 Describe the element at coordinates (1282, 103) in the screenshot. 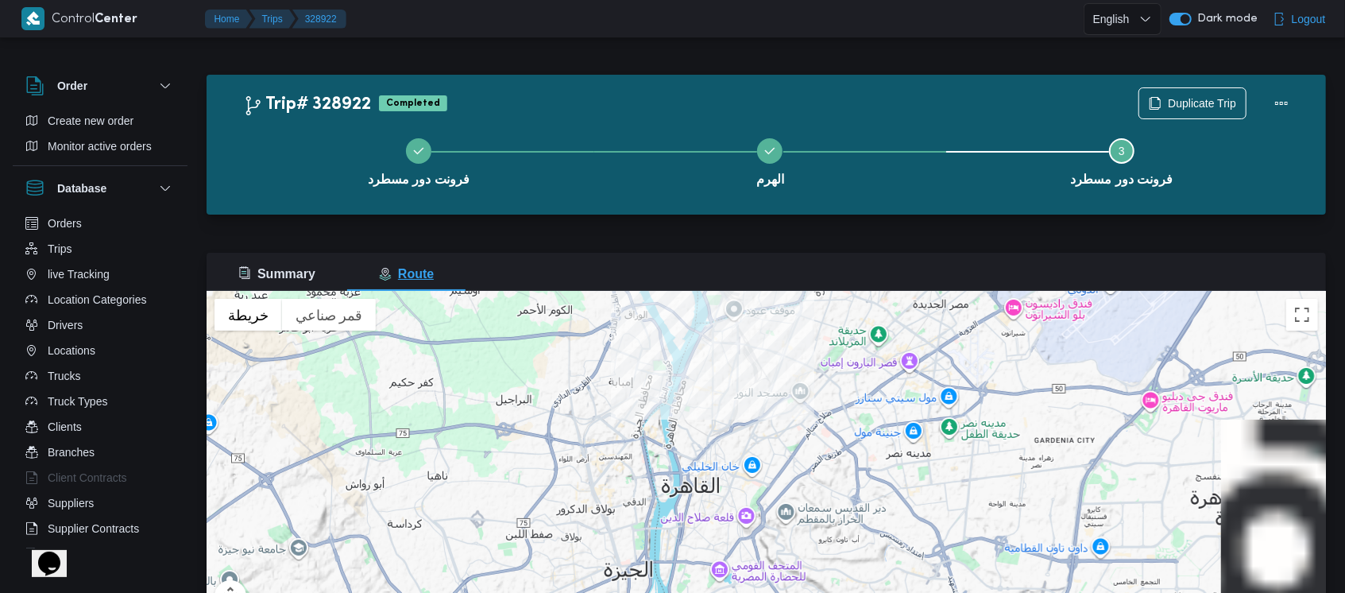

I see `button: Actions` at that location.